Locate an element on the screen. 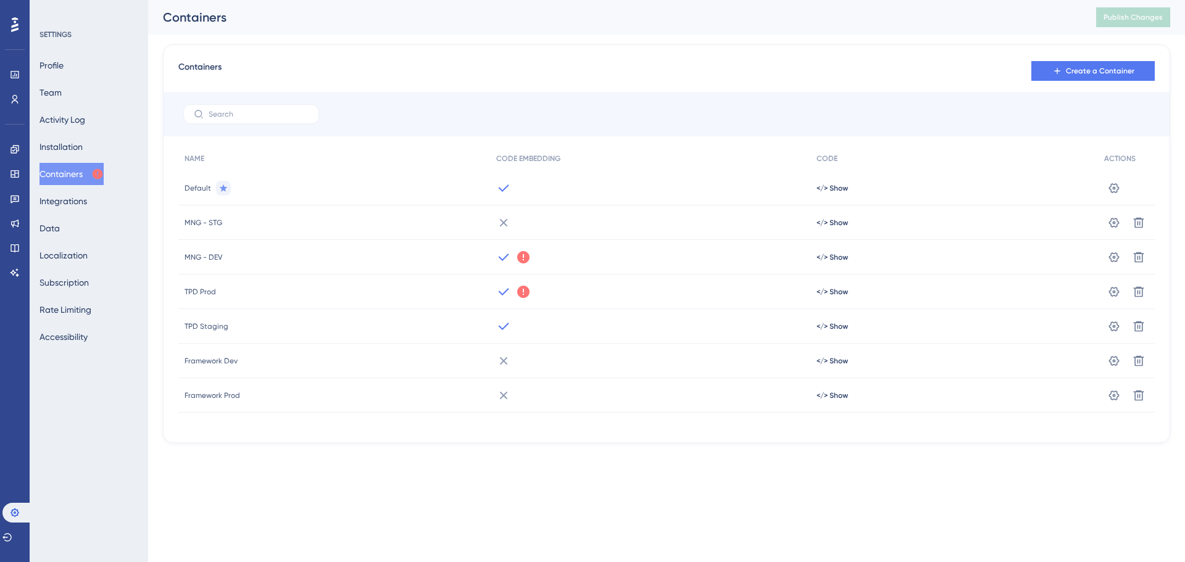 The height and width of the screenshot is (562, 1185). span: Create a Container is located at coordinates (1100, 71).